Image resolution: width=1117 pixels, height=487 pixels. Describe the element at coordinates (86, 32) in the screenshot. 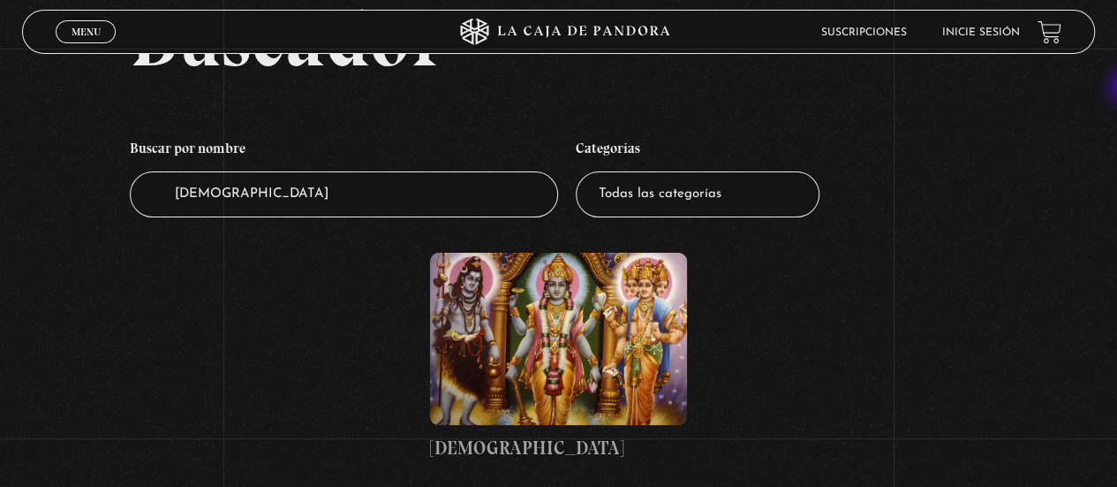

I see `span: Menu` at that location.